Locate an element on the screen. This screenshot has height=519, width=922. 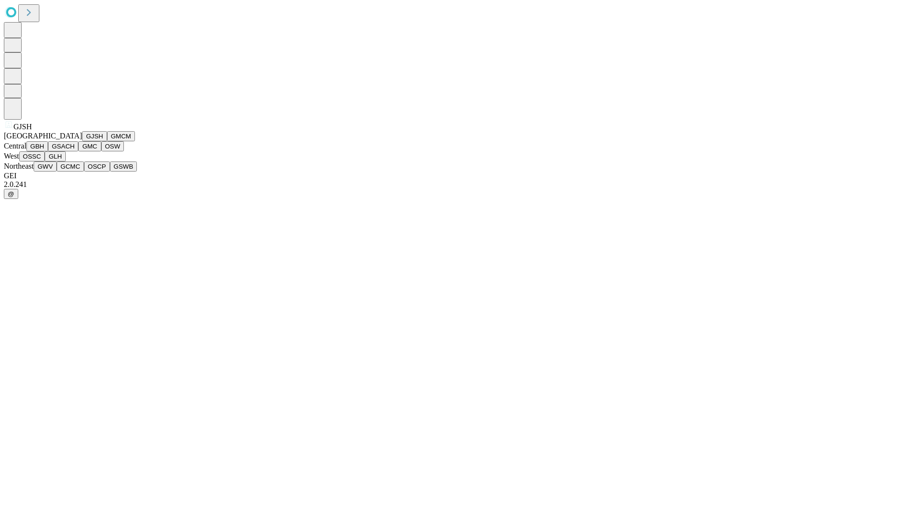
button: GCMC is located at coordinates (70, 166).